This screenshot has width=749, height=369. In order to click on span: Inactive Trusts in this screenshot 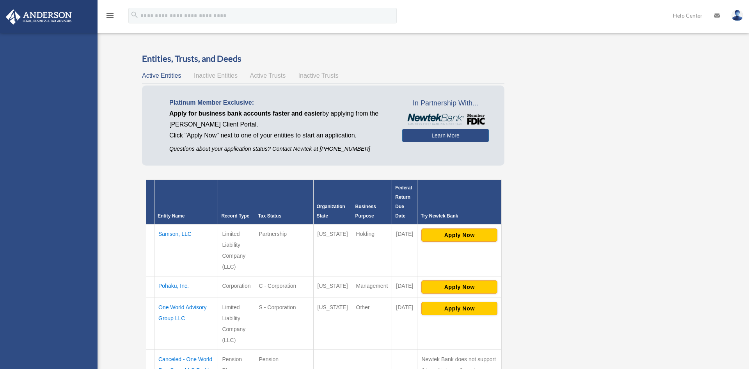, I will do `click(318, 75)`.